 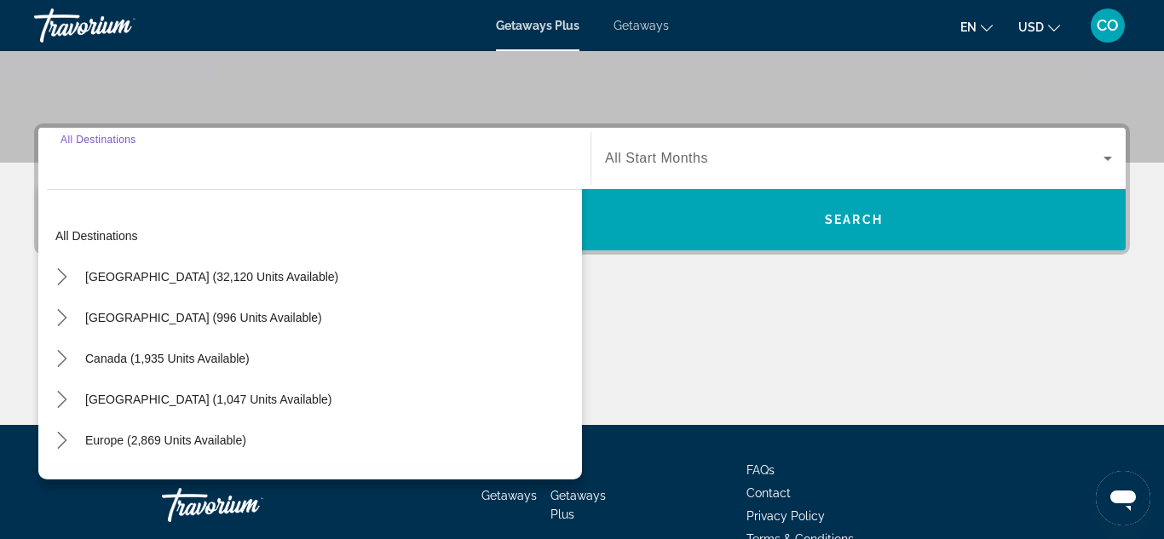 What do you see at coordinates (167, 359) in the screenshot?
I see `span: Canada (1,935 units available)` at bounding box center [167, 359].